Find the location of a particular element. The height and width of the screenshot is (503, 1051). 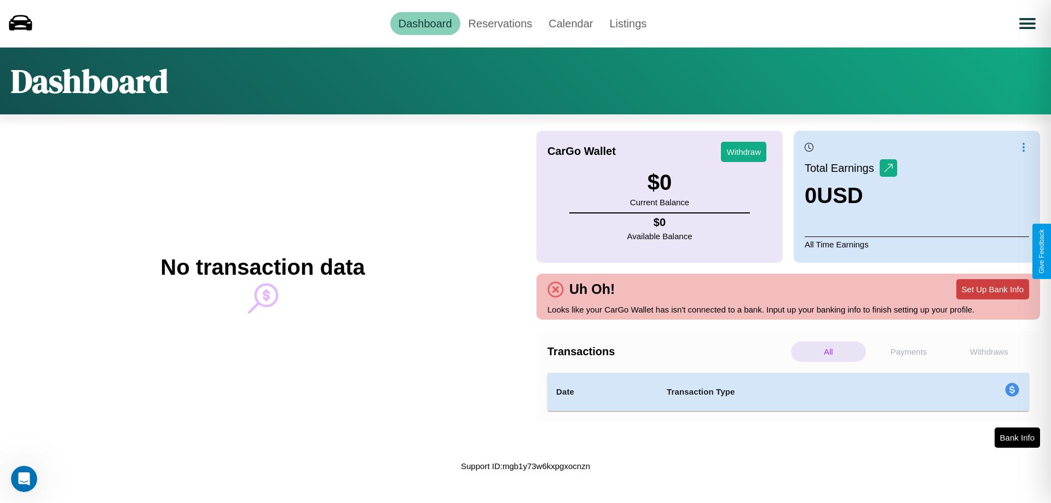

p: Withdraws is located at coordinates (988, 351).